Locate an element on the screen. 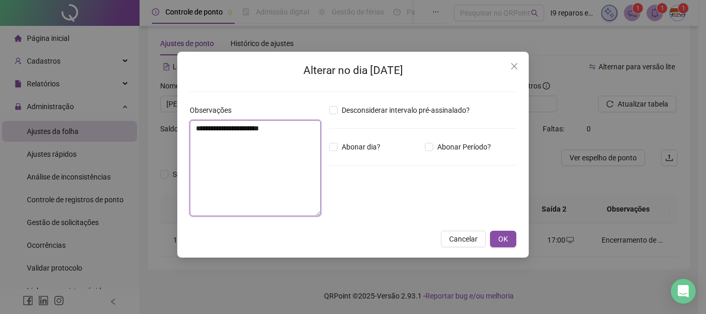 This screenshot has height=314, width=706. button: Close is located at coordinates (514, 66).